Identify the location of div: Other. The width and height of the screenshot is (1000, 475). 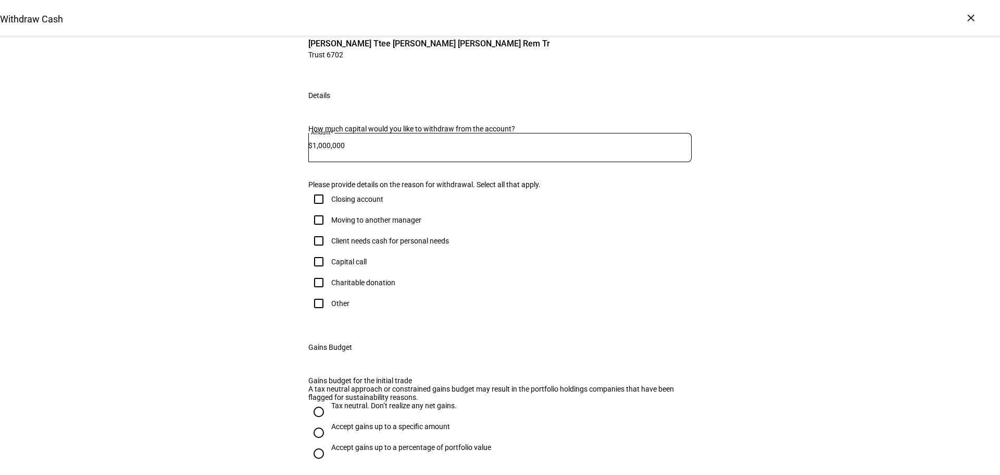
(340, 303).